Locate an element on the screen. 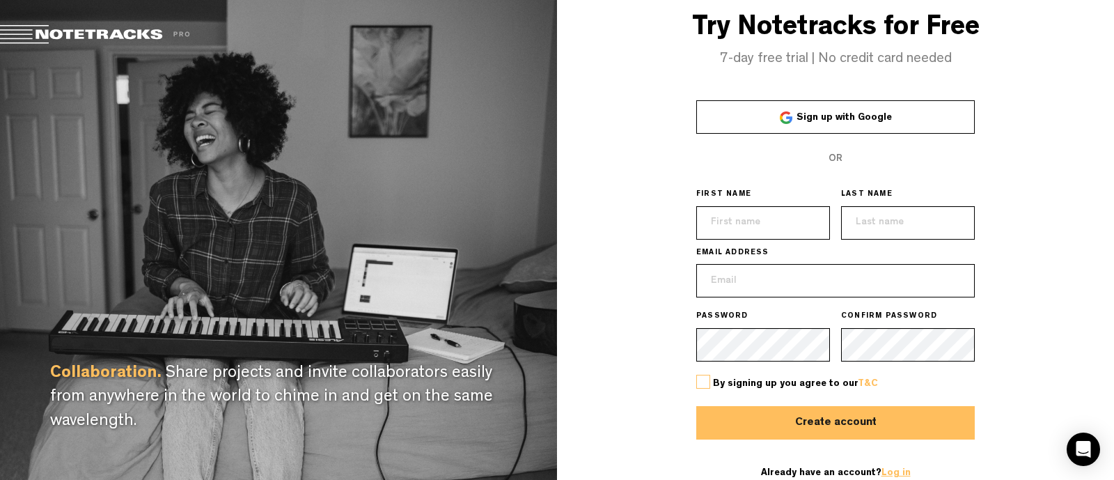 Image resolution: width=1114 pixels, height=480 pixels. span: Share projects and invite collaborators easily from anywhere in the world to chime in and get on ... is located at coordinates (272, 398).